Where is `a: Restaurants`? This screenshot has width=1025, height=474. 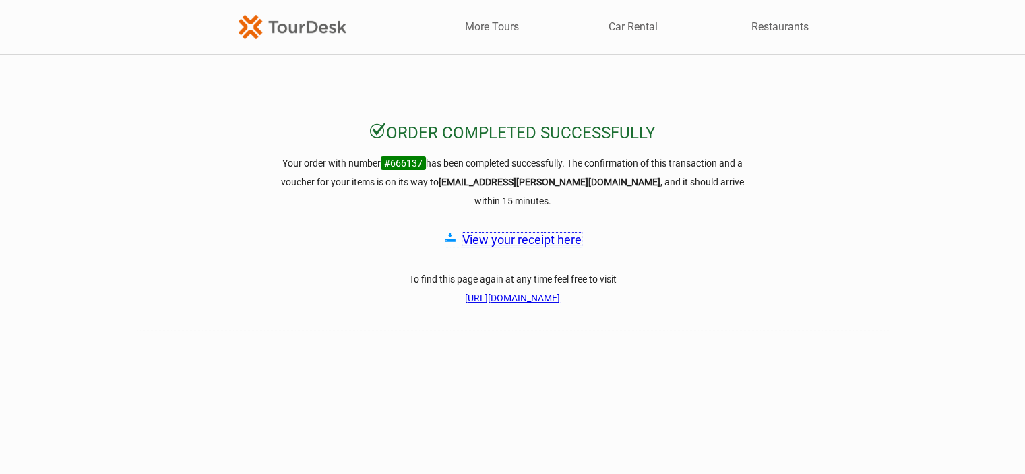
a: Restaurants is located at coordinates (780, 27).